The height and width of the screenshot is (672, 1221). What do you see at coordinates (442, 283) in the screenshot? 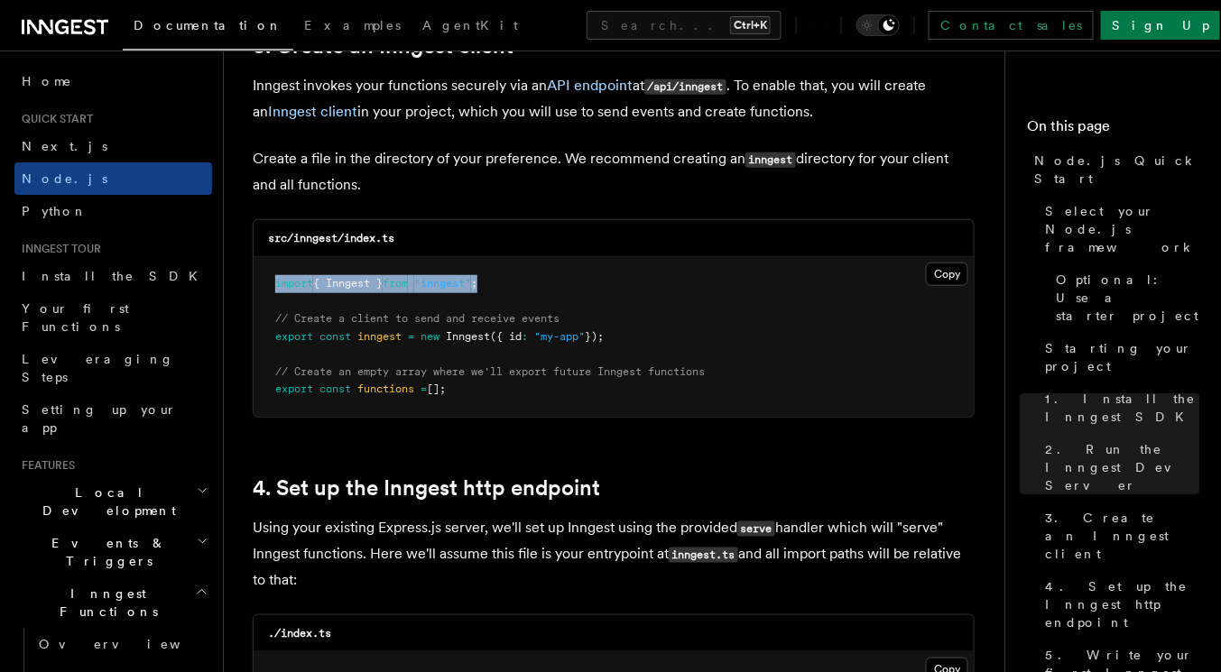
I see `span: "inngest"` at bounding box center [442, 283].